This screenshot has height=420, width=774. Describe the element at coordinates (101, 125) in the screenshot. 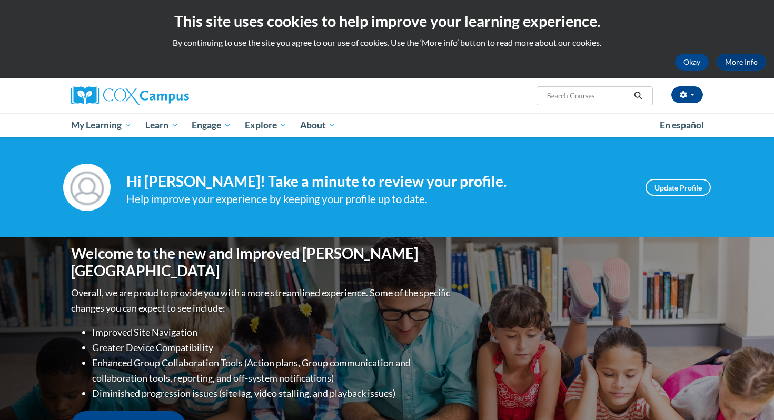

I see `a: My Learning` at that location.